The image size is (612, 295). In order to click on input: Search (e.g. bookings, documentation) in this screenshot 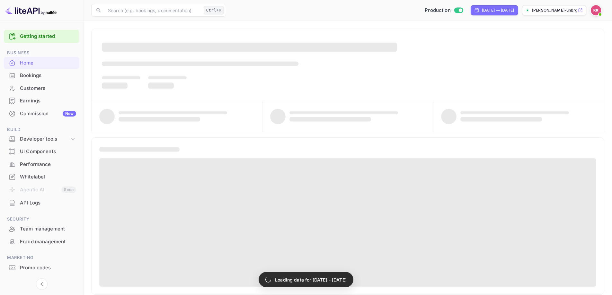, I will do `click(153, 10)`.